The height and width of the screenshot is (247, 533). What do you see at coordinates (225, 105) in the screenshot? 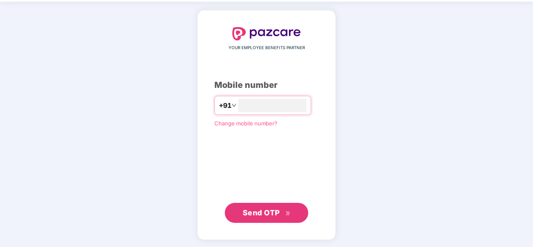
I see `span: +91` at bounding box center [225, 105].